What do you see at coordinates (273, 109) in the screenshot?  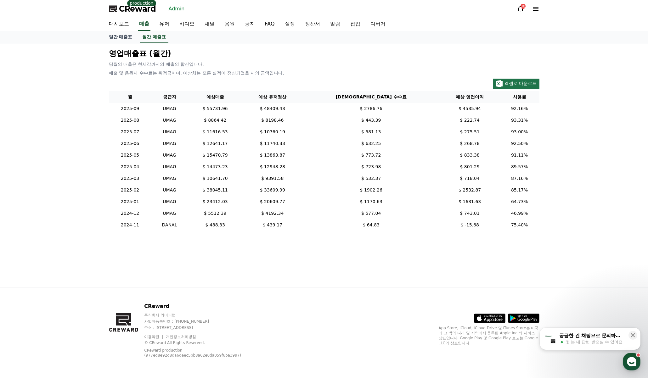 I see `td: $ 48409.43` at bounding box center [273, 109].